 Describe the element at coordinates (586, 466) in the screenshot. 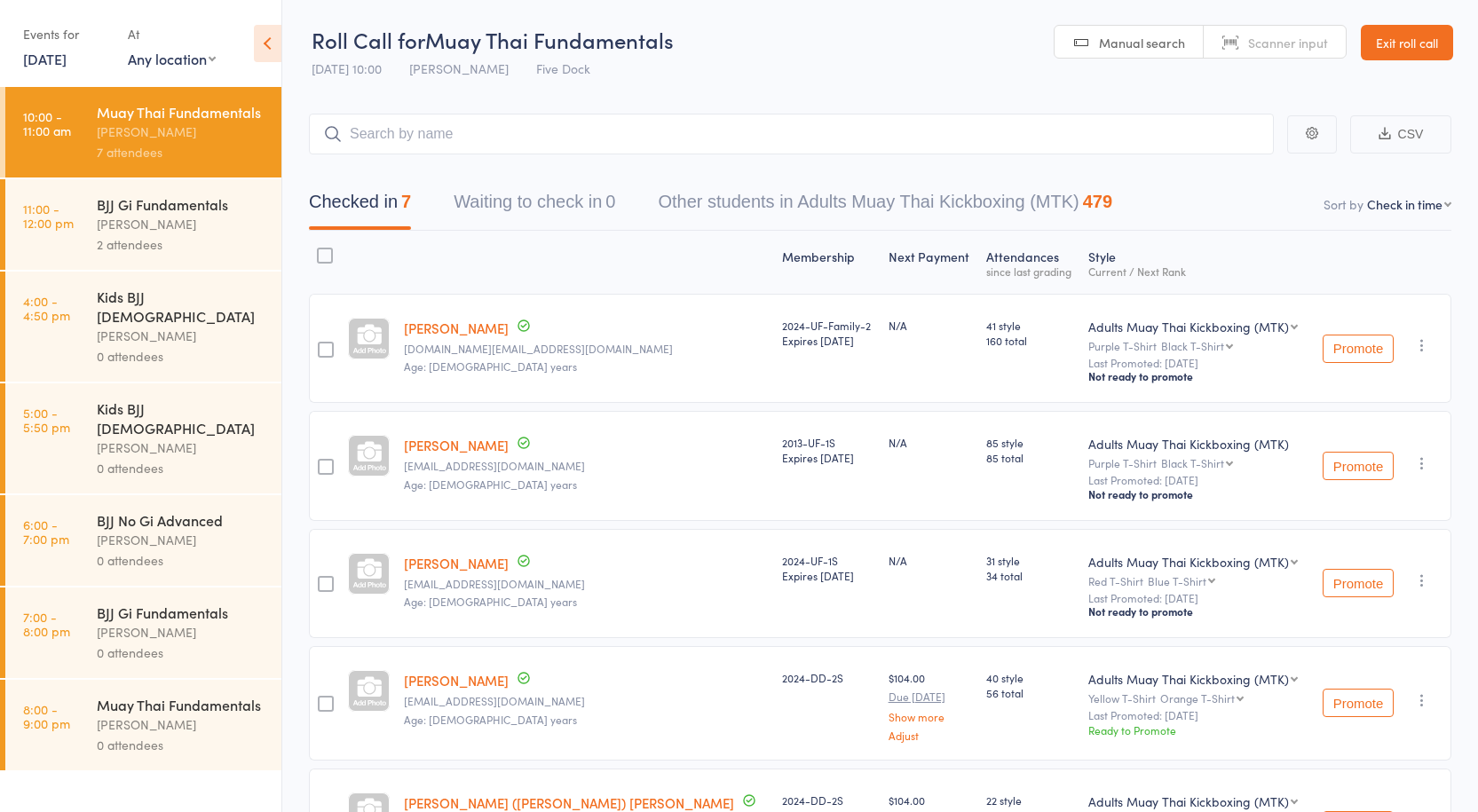

I see `small: marcellahoud@gmail.com` at that location.